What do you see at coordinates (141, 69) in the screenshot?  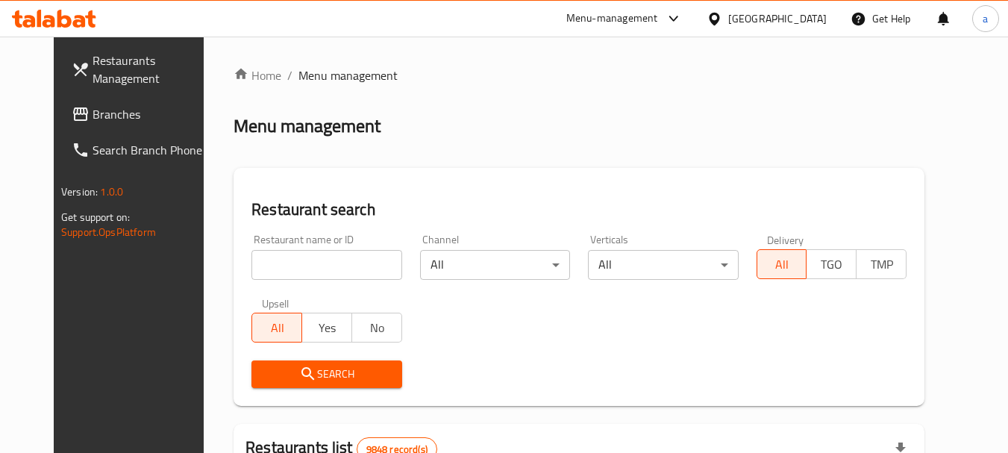 I see `a: Restaurants Management` at bounding box center [141, 69].